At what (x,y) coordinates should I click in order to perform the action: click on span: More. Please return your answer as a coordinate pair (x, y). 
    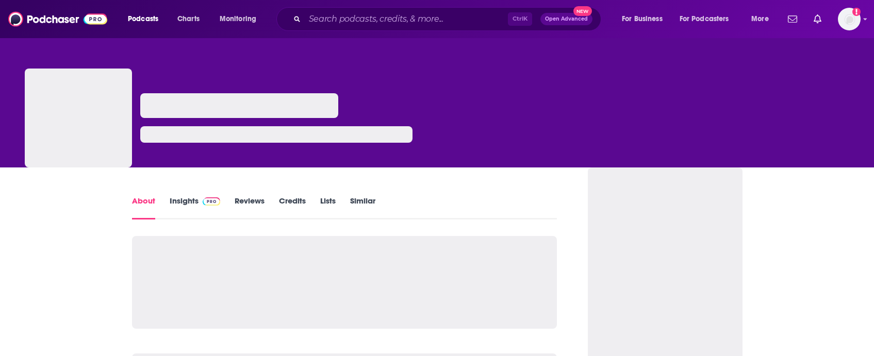
    Looking at the image, I should click on (760, 19).